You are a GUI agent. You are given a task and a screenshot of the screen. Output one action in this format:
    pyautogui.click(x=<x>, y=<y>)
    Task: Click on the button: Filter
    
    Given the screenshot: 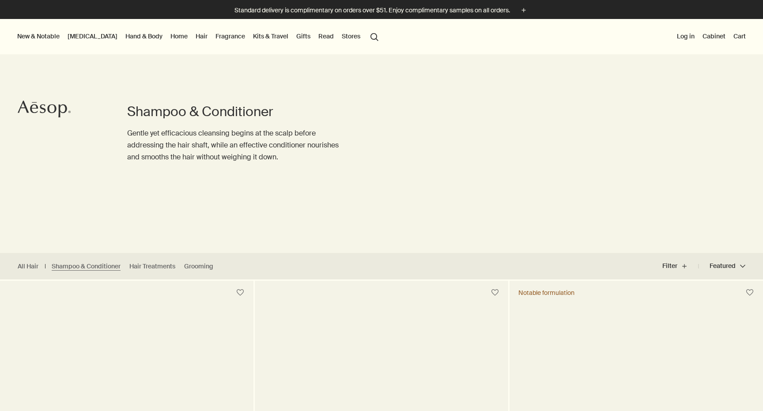 What is the action you would take?
    pyautogui.click(x=680, y=266)
    